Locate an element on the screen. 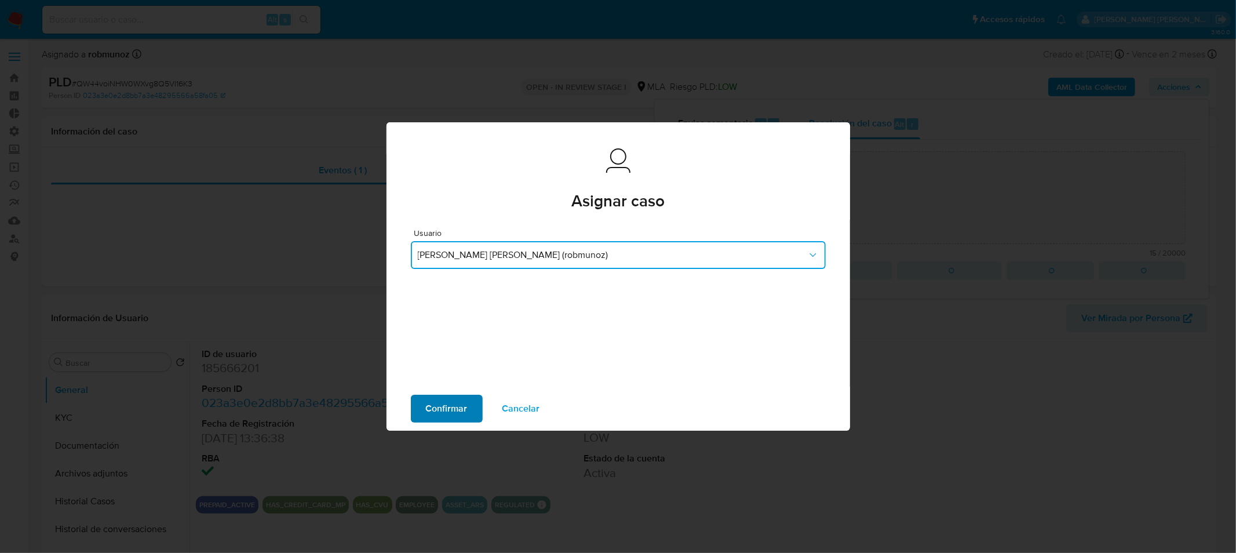  button: Cancelar is located at coordinates (521, 409).